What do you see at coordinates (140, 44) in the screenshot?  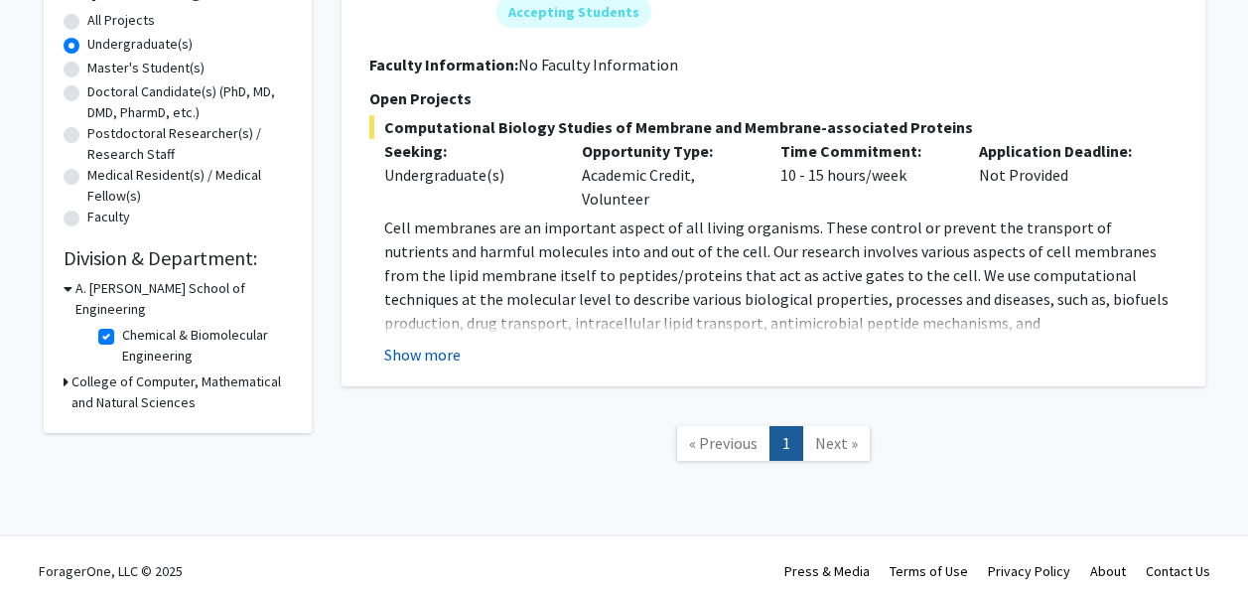 I see `label: Undergraduate(s)` at bounding box center [140, 44].